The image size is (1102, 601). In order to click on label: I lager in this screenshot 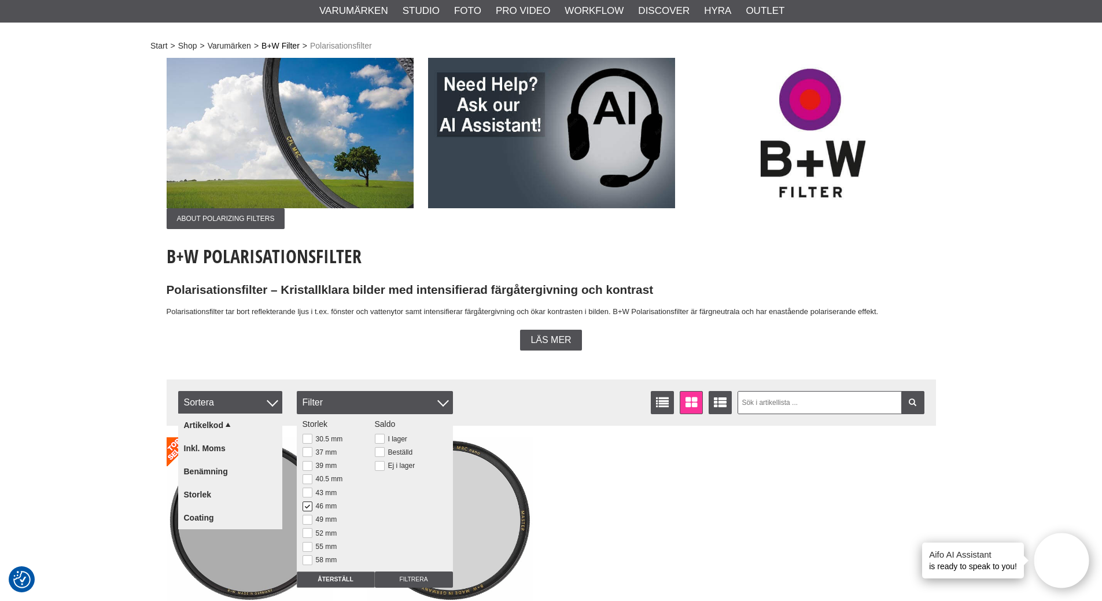, I will do `click(396, 439)`.